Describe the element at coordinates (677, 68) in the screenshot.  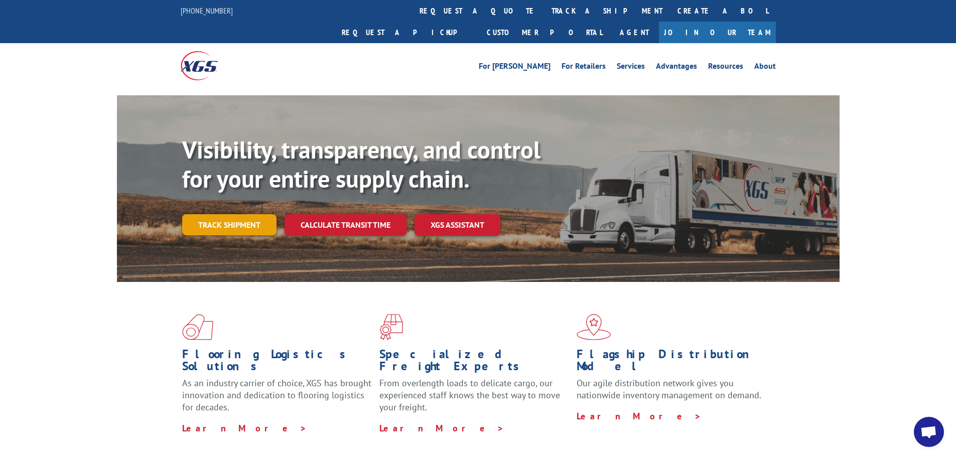
I see `a: Advantages` at that location.